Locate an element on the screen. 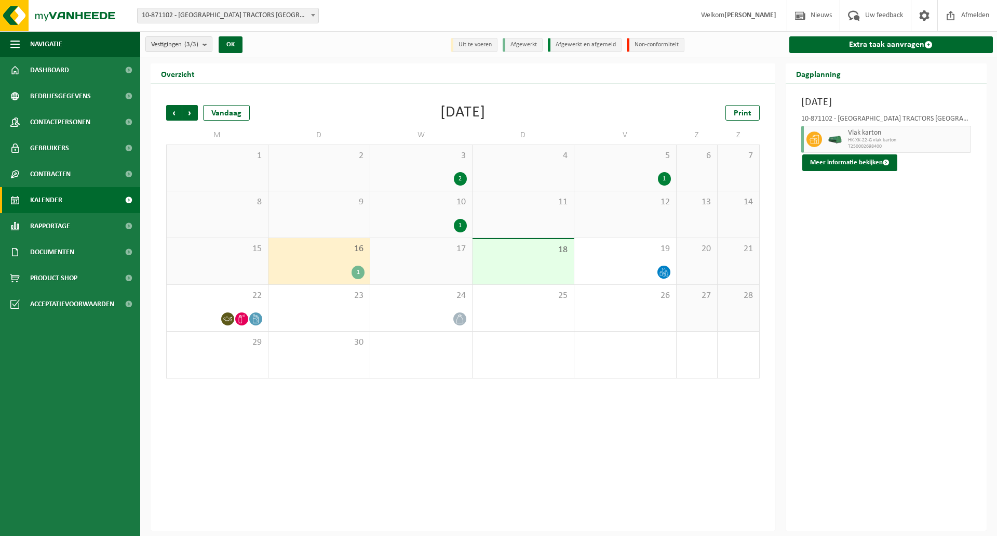 This screenshot has width=997, height=536. span: 28 is located at coordinates (738, 296).